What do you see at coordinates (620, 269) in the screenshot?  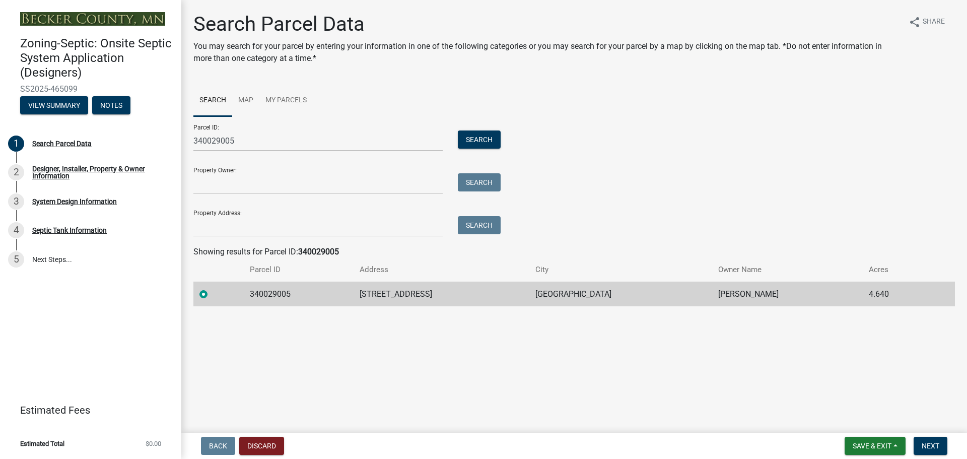 I see `th: City` at bounding box center [620, 269].